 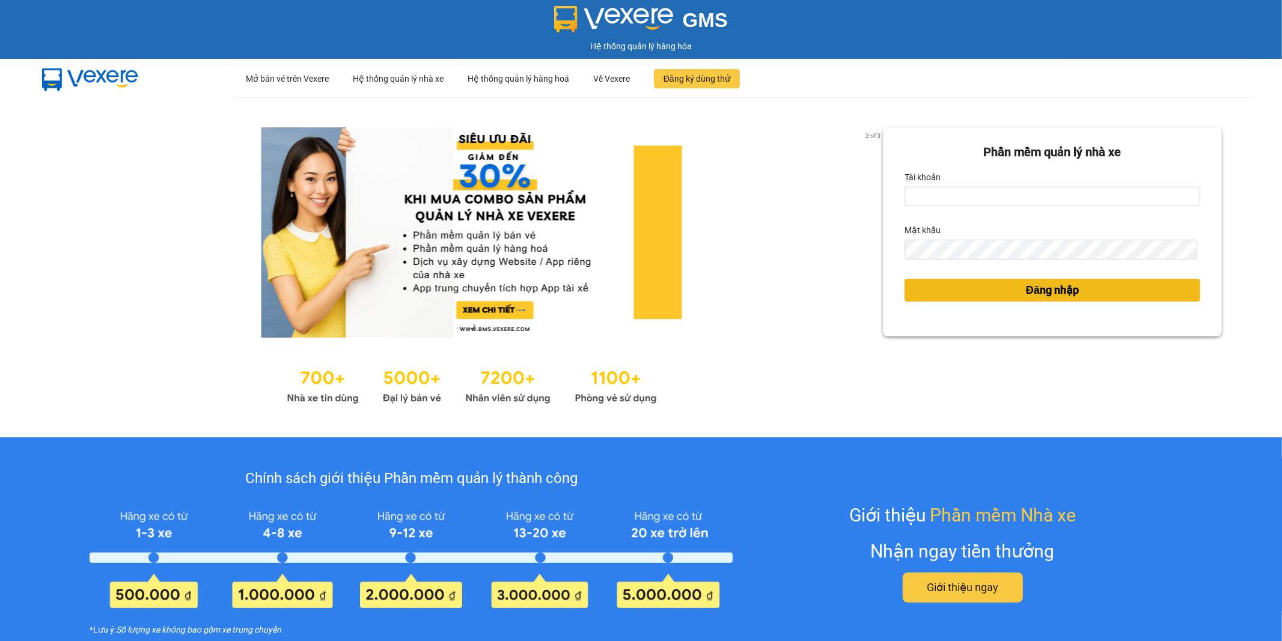 I want to click on label: Mật khẩu, so click(x=923, y=230).